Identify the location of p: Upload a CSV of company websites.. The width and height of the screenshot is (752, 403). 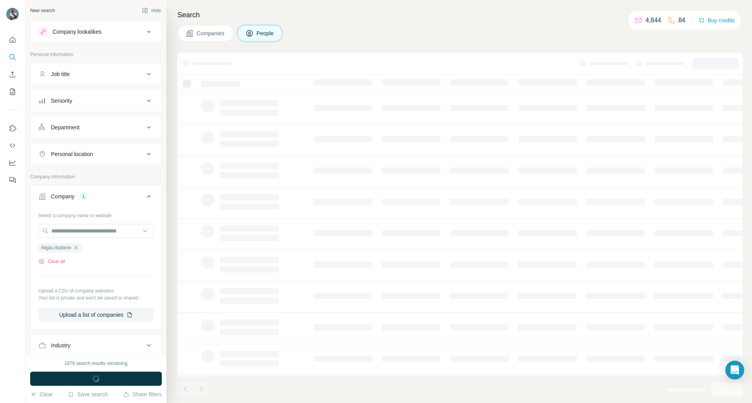
(96, 291).